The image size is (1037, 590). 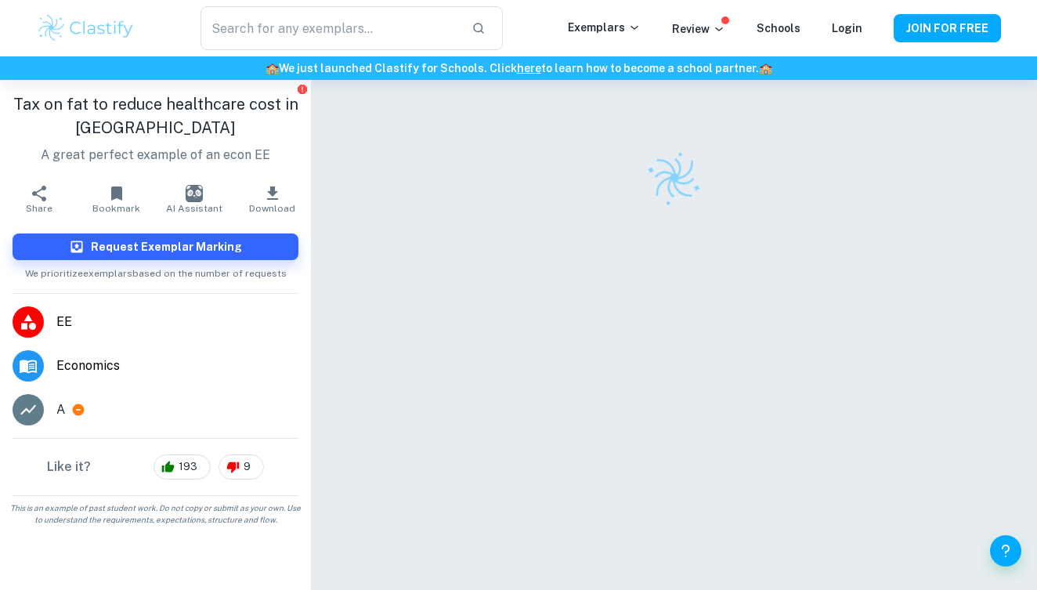 I want to click on span: This is an example of past student work. Do not copy or submit as your own. Use to understand the..., so click(x=155, y=514).